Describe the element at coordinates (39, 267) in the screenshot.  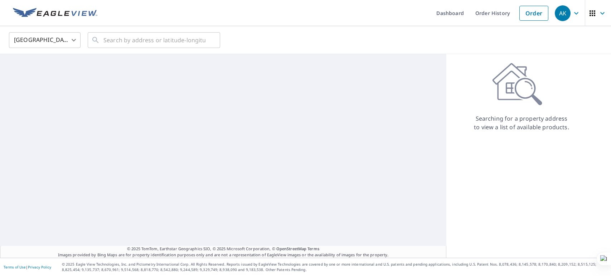
I see `a: Privacy Policy` at that location.